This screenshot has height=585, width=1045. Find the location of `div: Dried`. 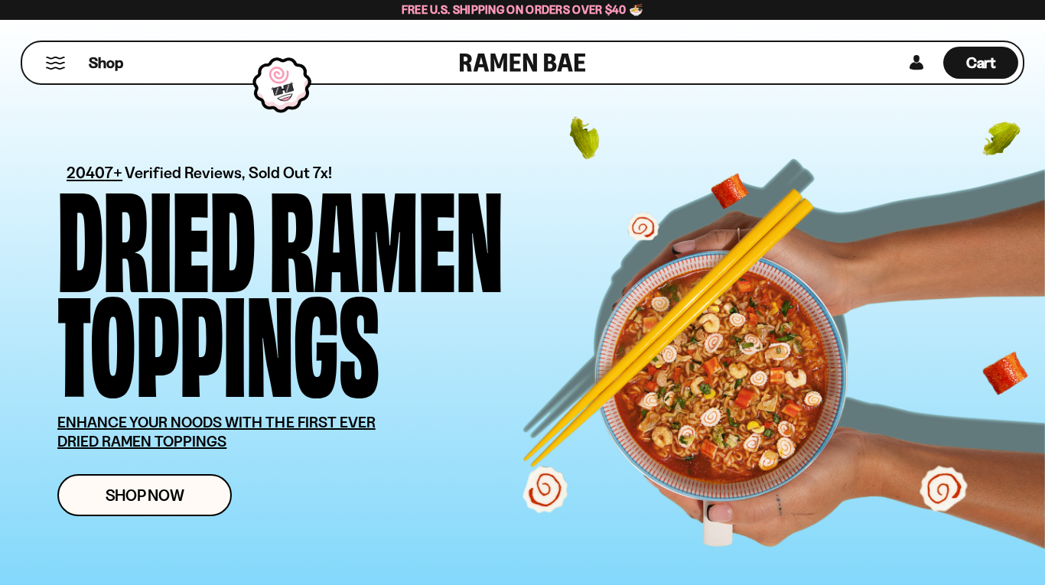

div: Dried is located at coordinates (156, 233).